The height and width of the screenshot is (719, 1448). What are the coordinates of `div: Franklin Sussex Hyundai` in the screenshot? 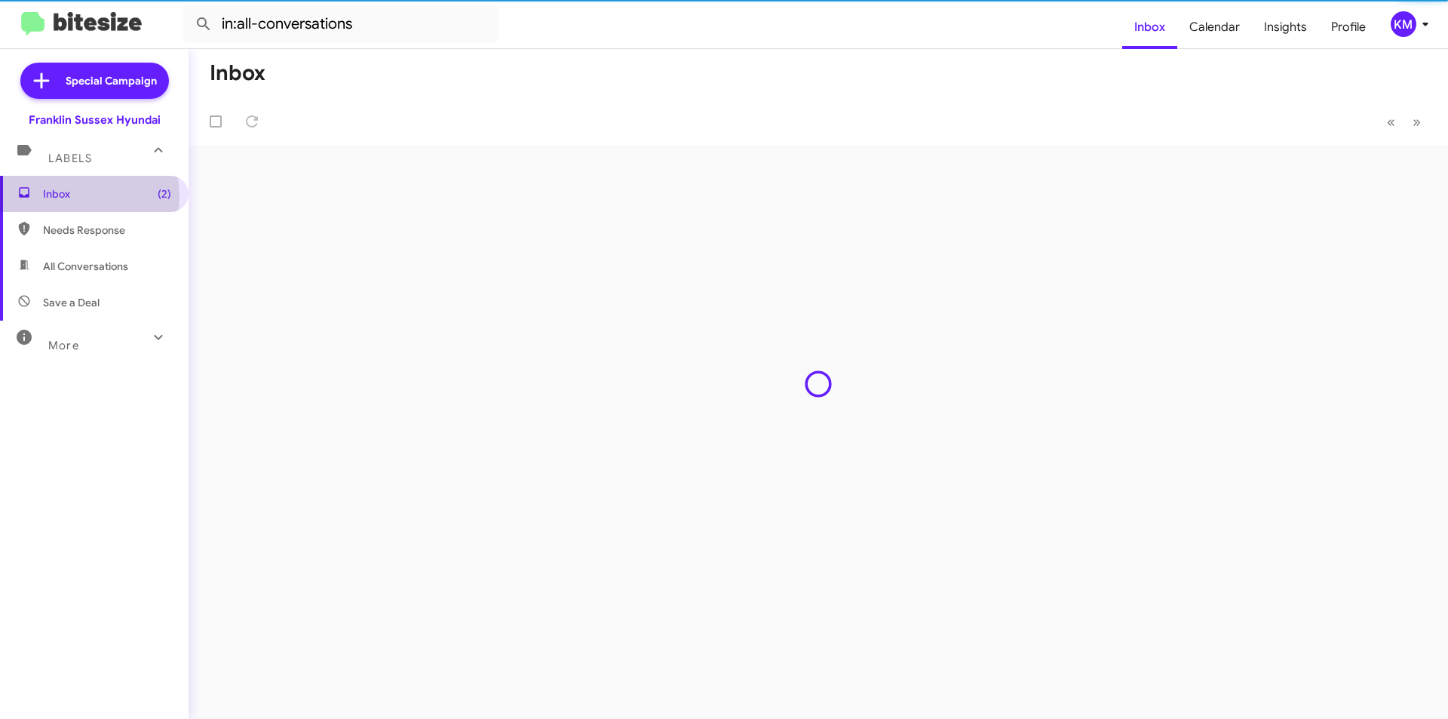 It's located at (94, 120).